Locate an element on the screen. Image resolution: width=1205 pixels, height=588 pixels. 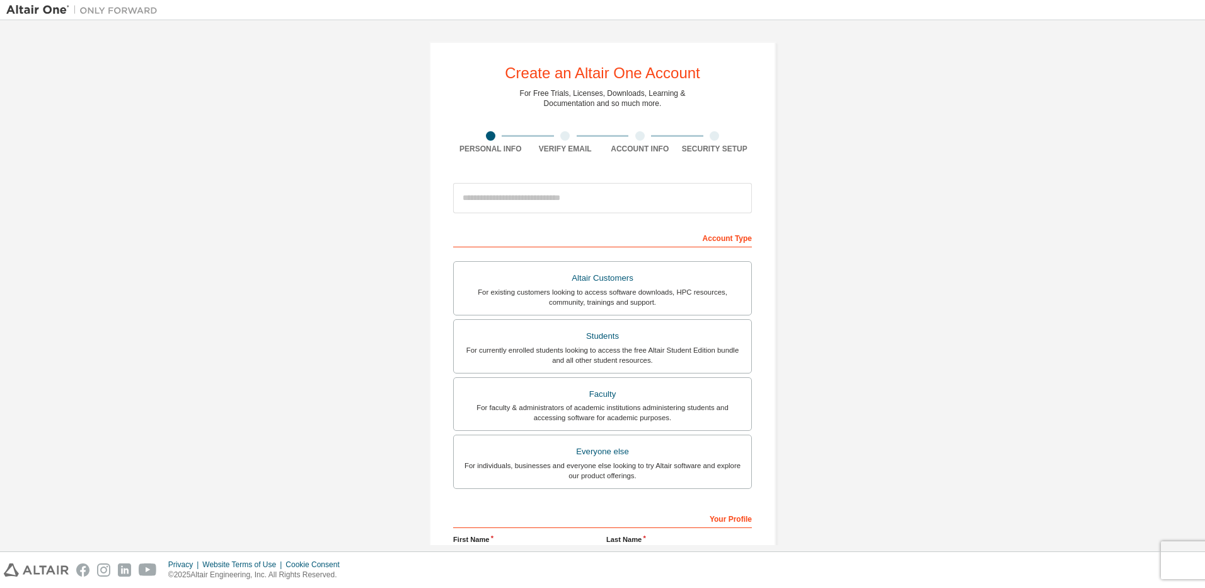
label: Last Name is located at coordinates (679, 539).